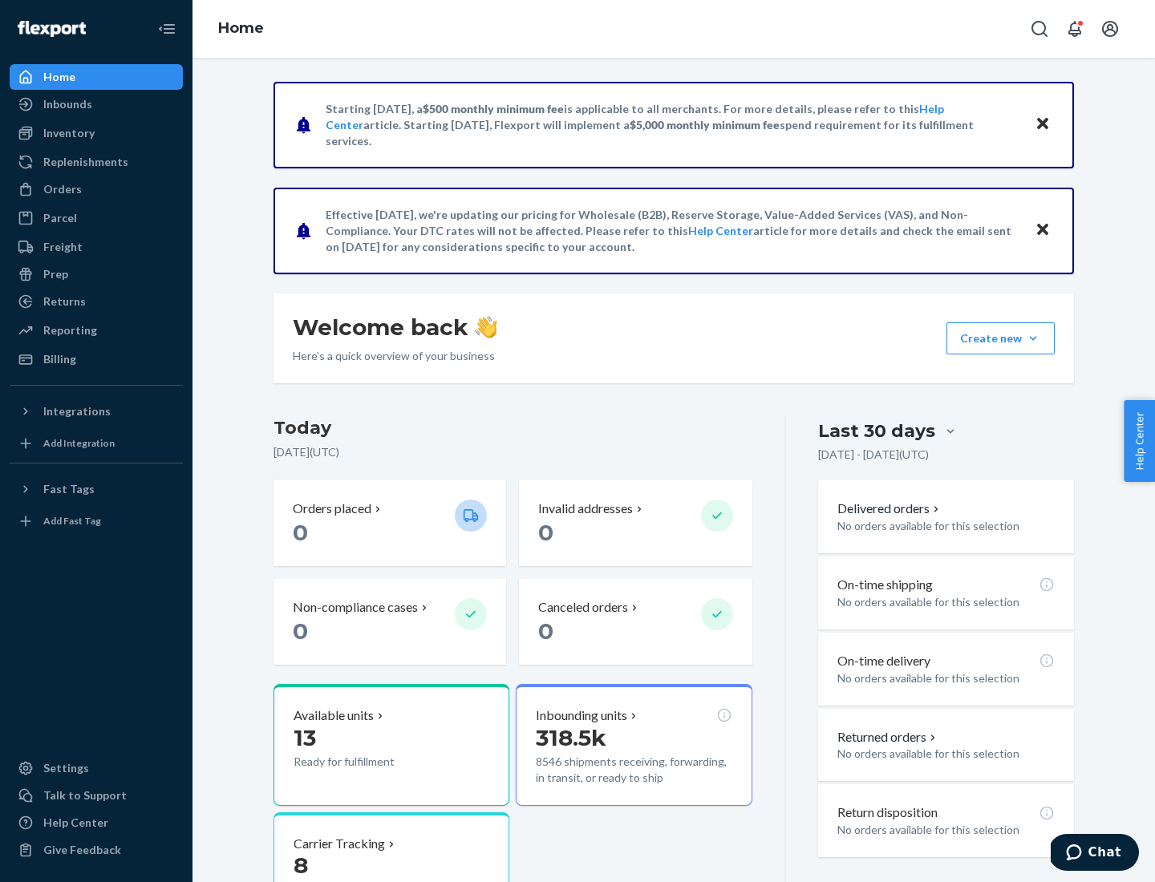 The width and height of the screenshot is (1155, 882). What do you see at coordinates (96, 768) in the screenshot?
I see `a: Settings` at bounding box center [96, 768].